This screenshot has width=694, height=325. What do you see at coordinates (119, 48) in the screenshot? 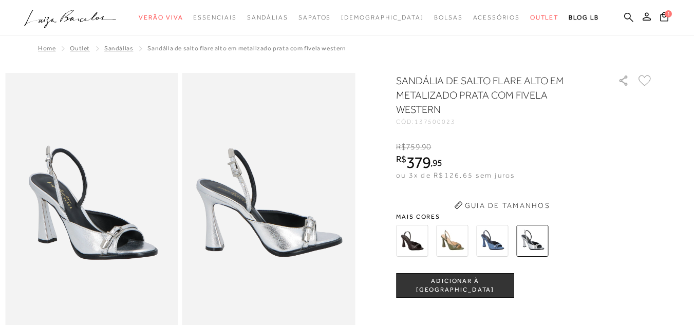
I see `a: Sandálias` at bounding box center [119, 48].